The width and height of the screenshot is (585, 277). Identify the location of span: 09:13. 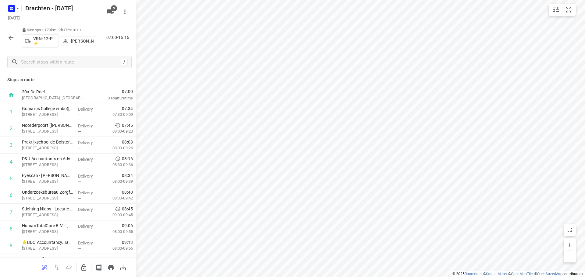
(127, 243).